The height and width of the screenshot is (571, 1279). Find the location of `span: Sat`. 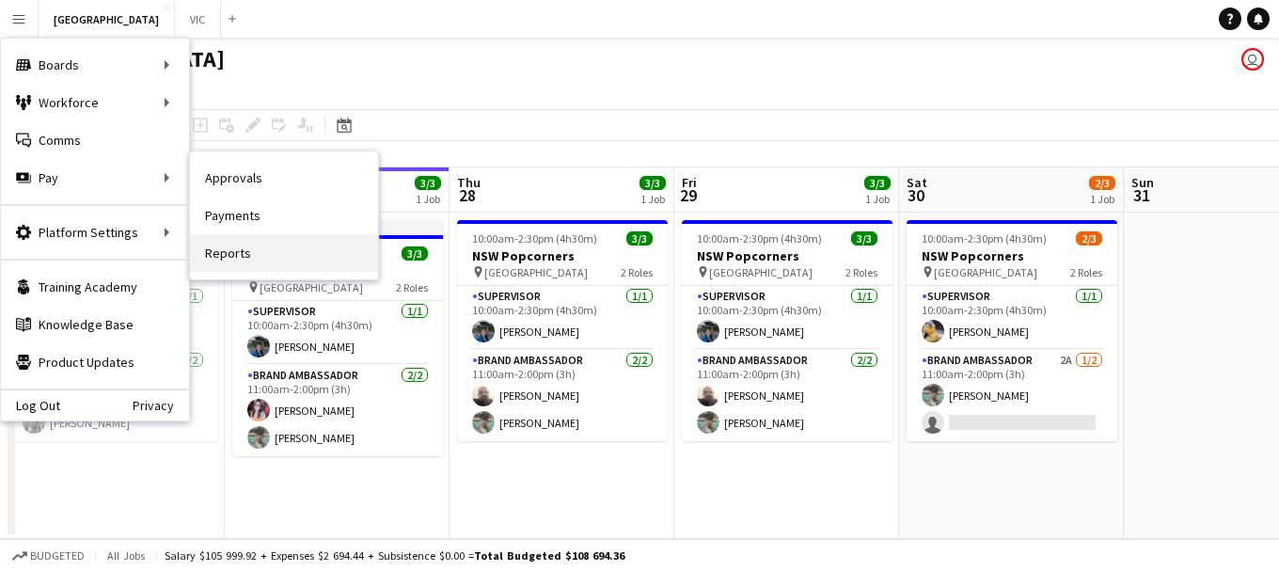

span: Sat is located at coordinates (917, 182).